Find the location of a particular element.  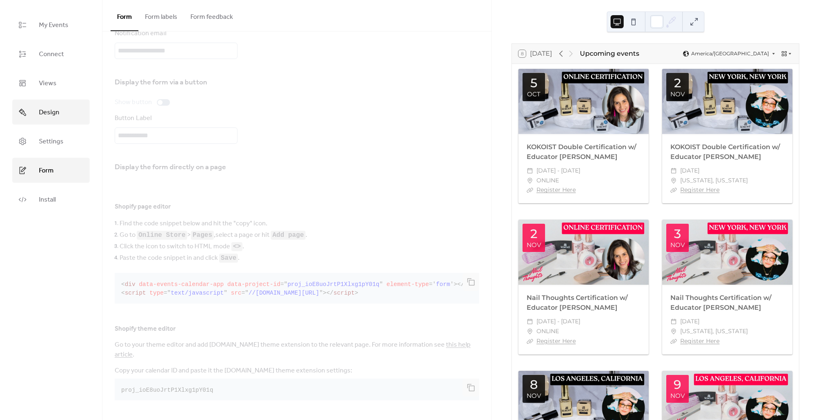

span: Views is located at coordinates (47, 83).